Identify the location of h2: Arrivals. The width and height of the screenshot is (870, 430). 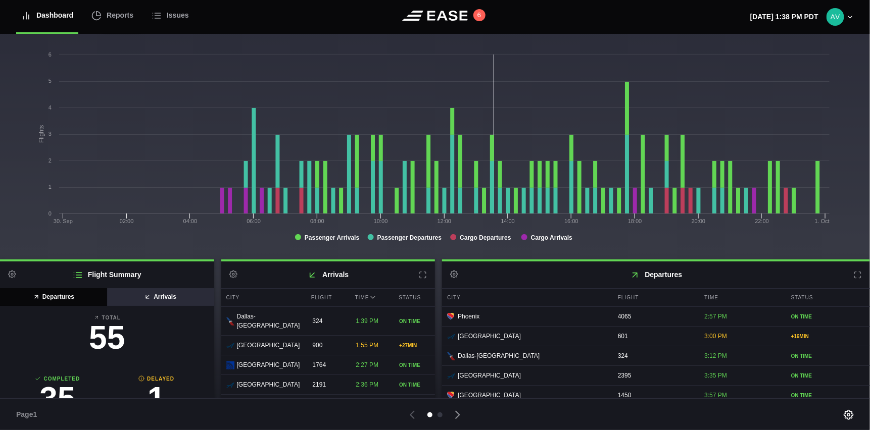
(328, 275).